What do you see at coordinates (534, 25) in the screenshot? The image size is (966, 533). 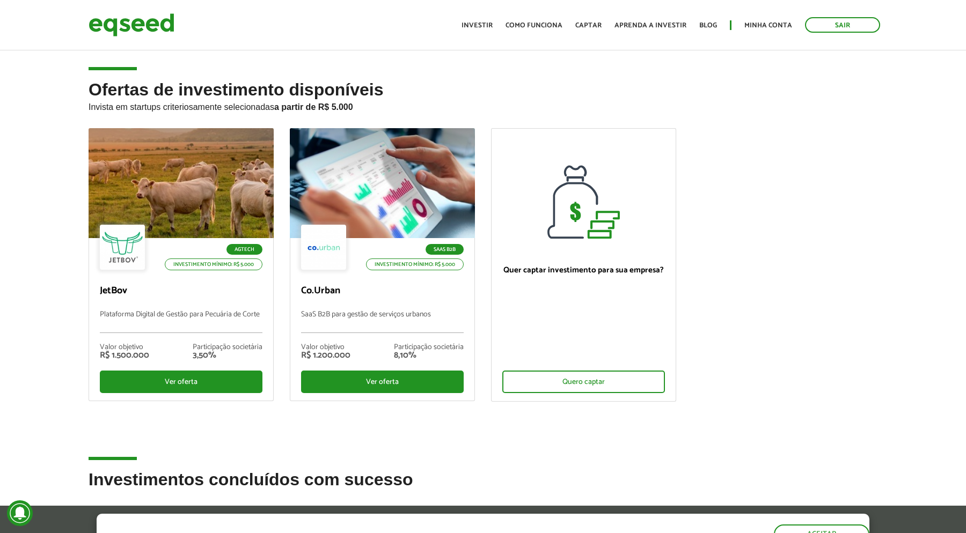 I see `a: Como funciona` at bounding box center [534, 25].